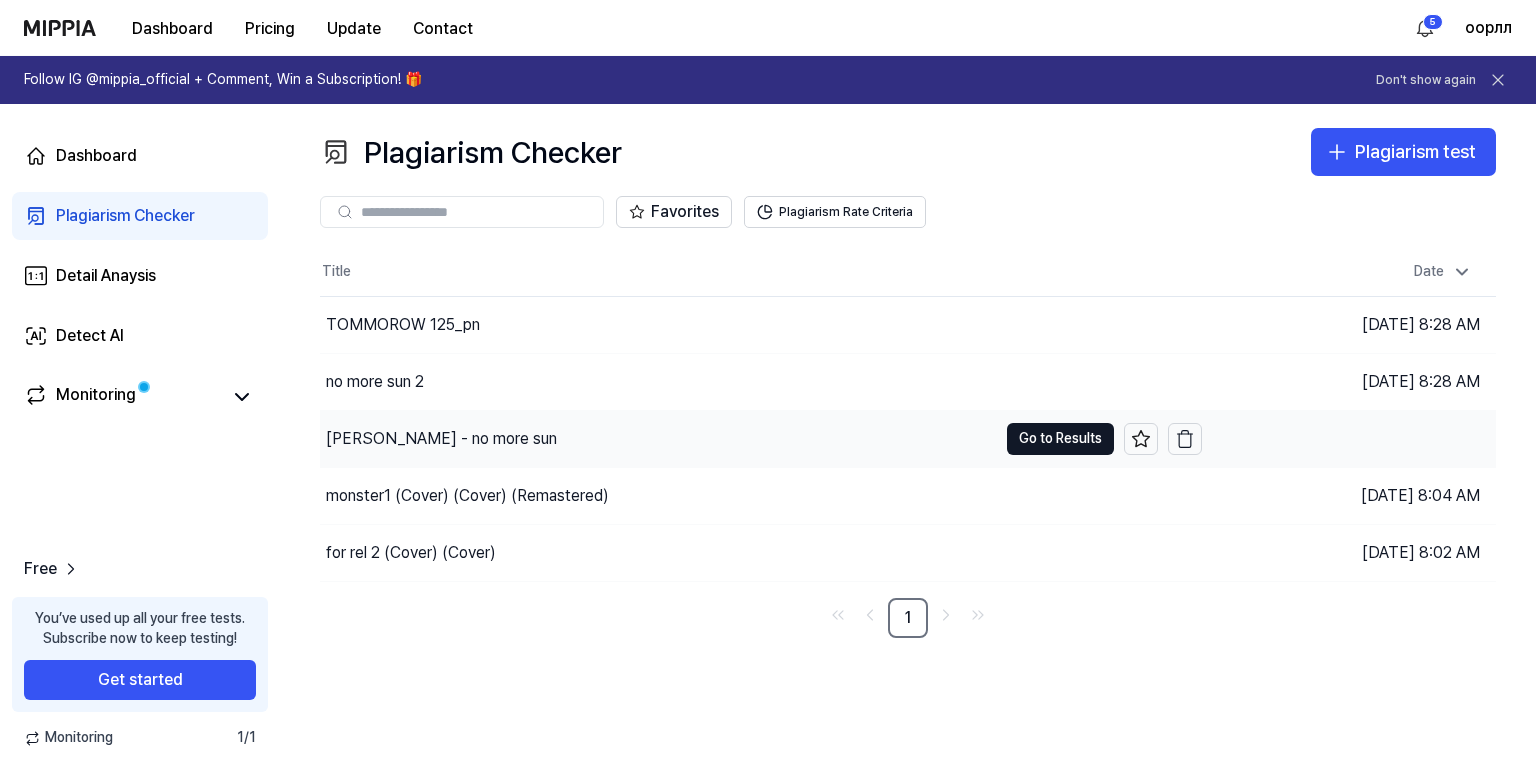 The width and height of the screenshot is (1536, 776). Describe the element at coordinates (122, 397) in the screenshot. I see `a: Monitoring` at that location.